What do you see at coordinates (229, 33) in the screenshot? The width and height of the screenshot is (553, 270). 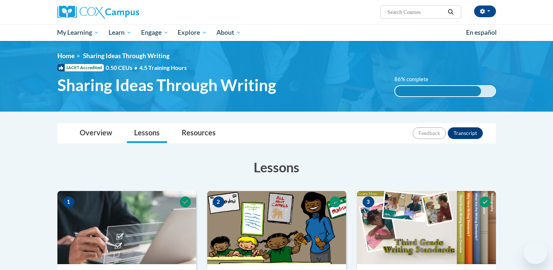 I see `span: About` at bounding box center [229, 33].